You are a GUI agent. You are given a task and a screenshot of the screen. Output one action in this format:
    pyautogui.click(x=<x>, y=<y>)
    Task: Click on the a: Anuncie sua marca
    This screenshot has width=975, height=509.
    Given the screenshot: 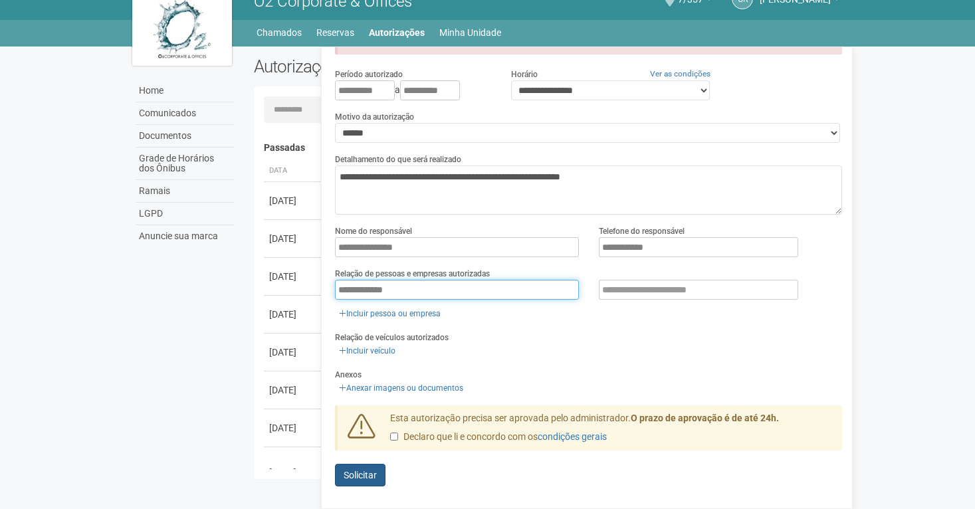 What is the action you would take?
    pyautogui.click(x=185, y=236)
    